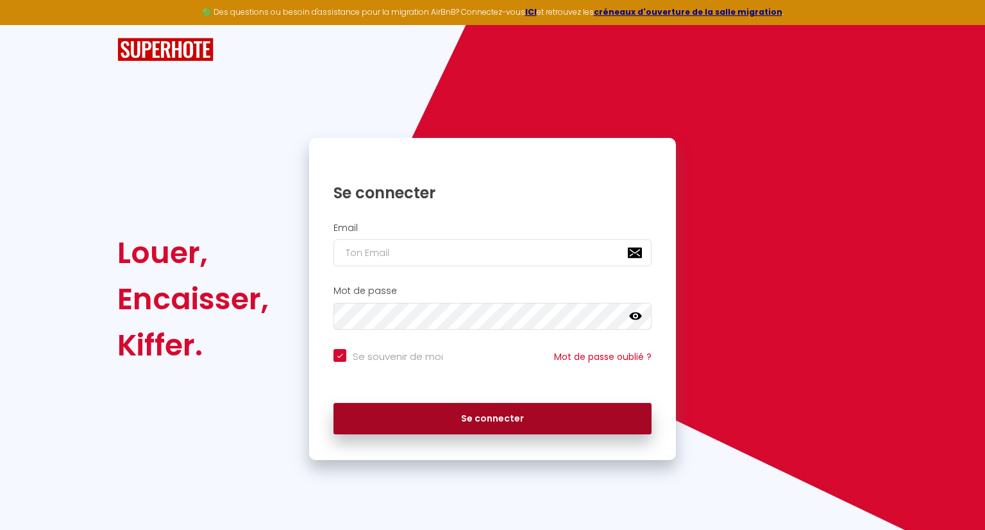 The image size is (985, 530). What do you see at coordinates (688, 12) in the screenshot?
I see `strong: créneaux d'ouverture de la salle migration` at bounding box center [688, 12].